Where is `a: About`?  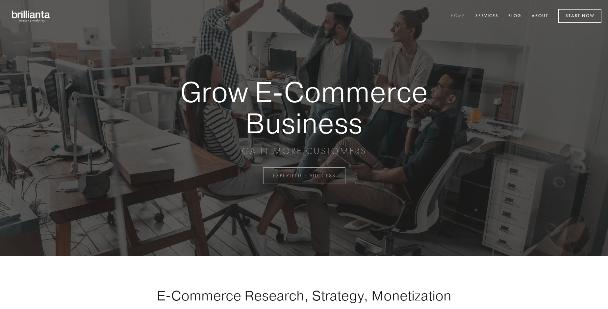
a: About is located at coordinates (540, 16).